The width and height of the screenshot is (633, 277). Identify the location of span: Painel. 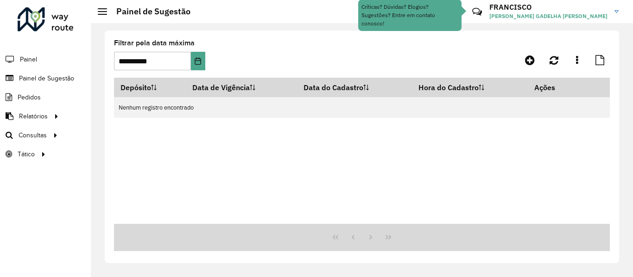
(28, 59).